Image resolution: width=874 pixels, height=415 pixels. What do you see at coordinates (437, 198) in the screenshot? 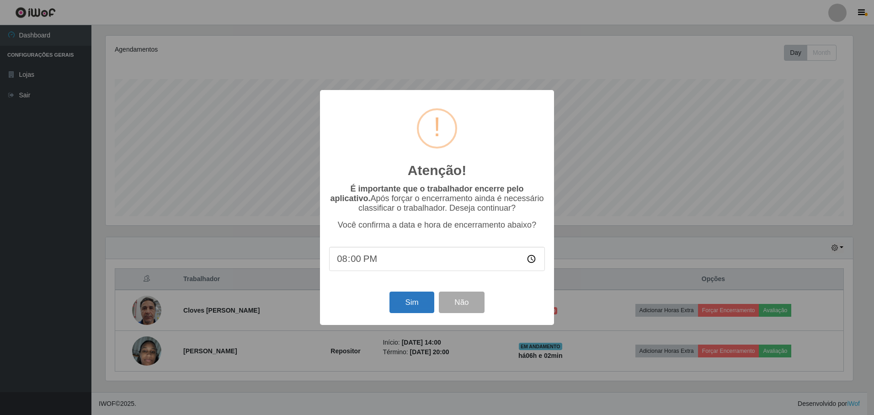
I see `p: Após forçar o encerramento ainda é necessário classificar o trabalhador. Deseja continuar?` at bounding box center [437, 198].